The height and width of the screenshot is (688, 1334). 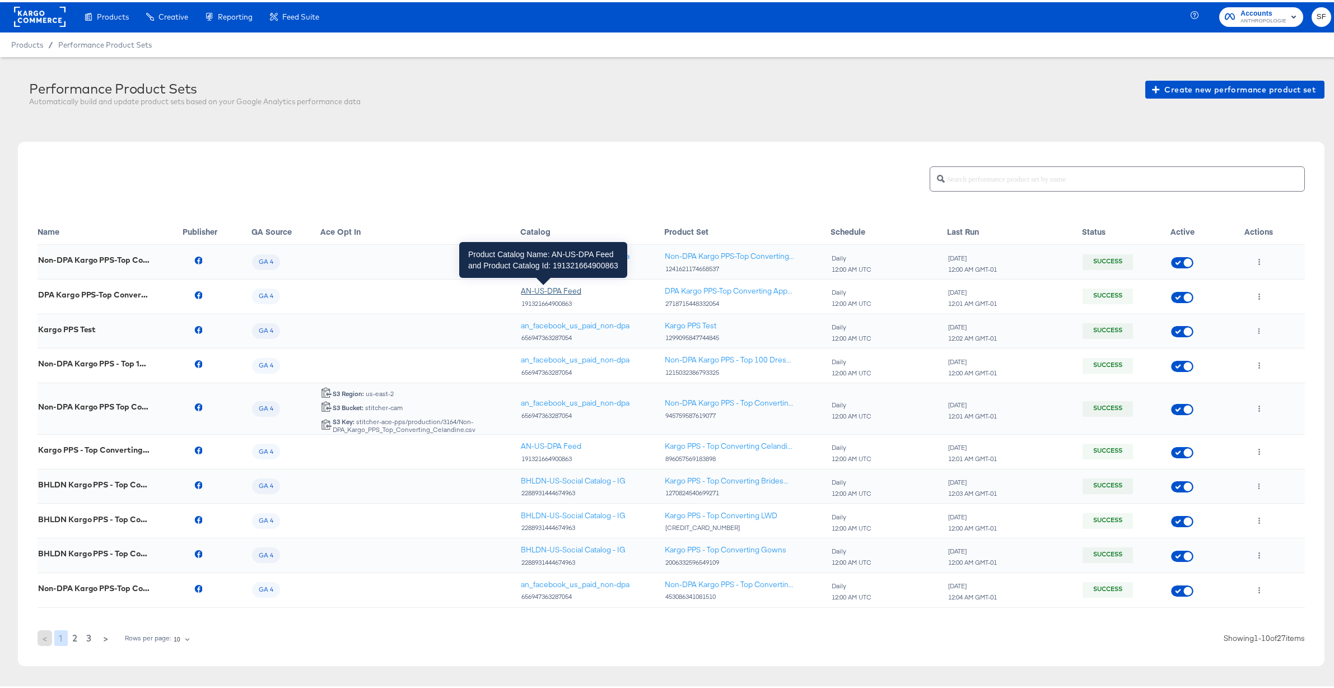 I want to click on span: 2, so click(x=75, y=636).